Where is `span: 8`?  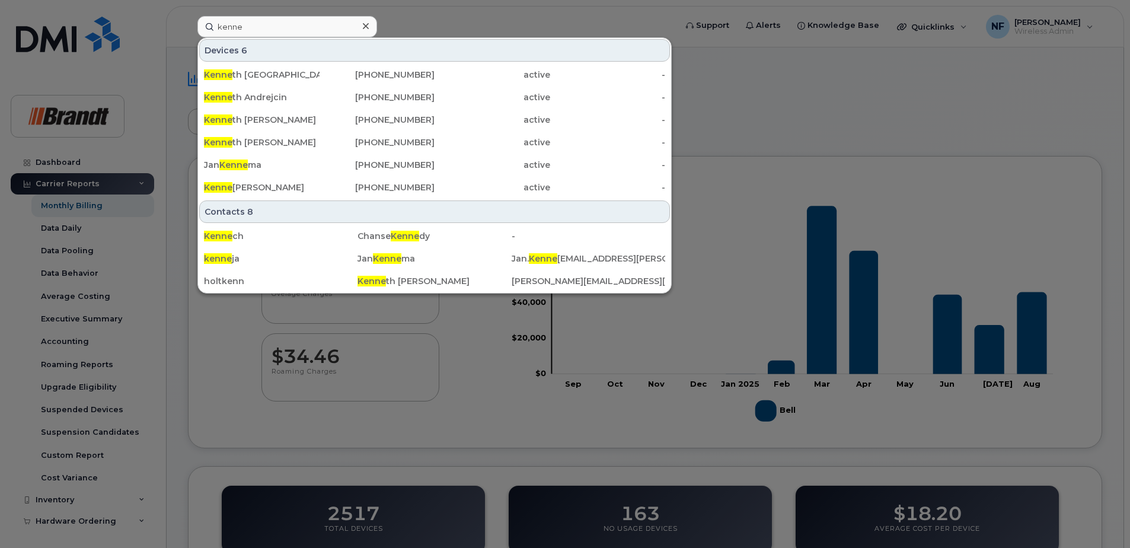 span: 8 is located at coordinates (250, 212).